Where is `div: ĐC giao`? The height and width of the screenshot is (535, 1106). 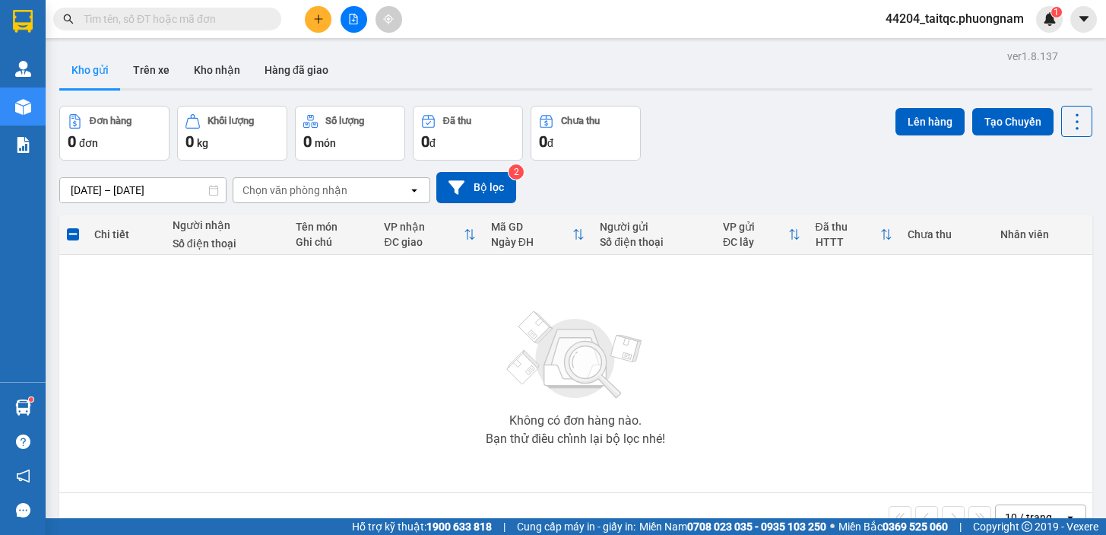 div: ĐC giao is located at coordinates (424, 242).